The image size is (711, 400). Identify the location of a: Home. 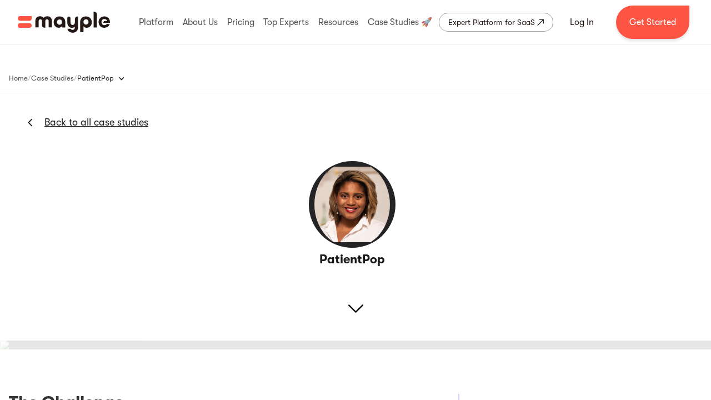
(18, 78).